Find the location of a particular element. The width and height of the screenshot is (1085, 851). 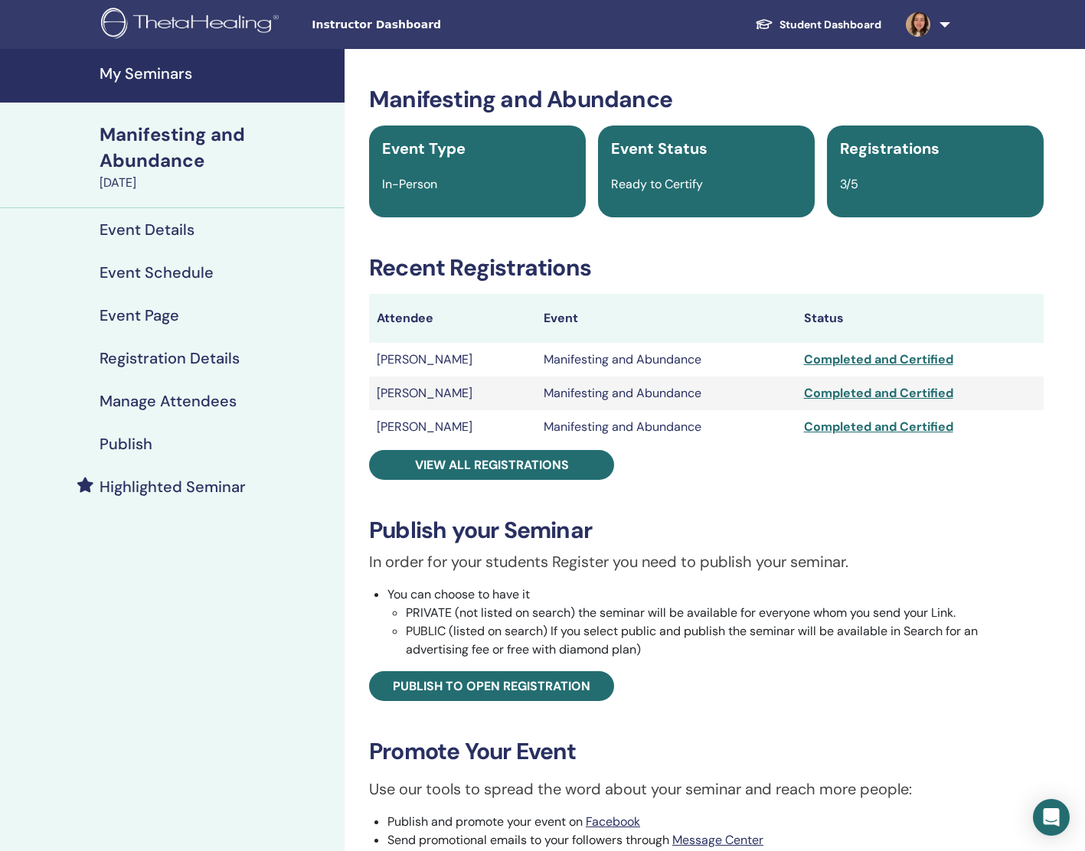

h4: My Seminars is located at coordinates (217, 73).